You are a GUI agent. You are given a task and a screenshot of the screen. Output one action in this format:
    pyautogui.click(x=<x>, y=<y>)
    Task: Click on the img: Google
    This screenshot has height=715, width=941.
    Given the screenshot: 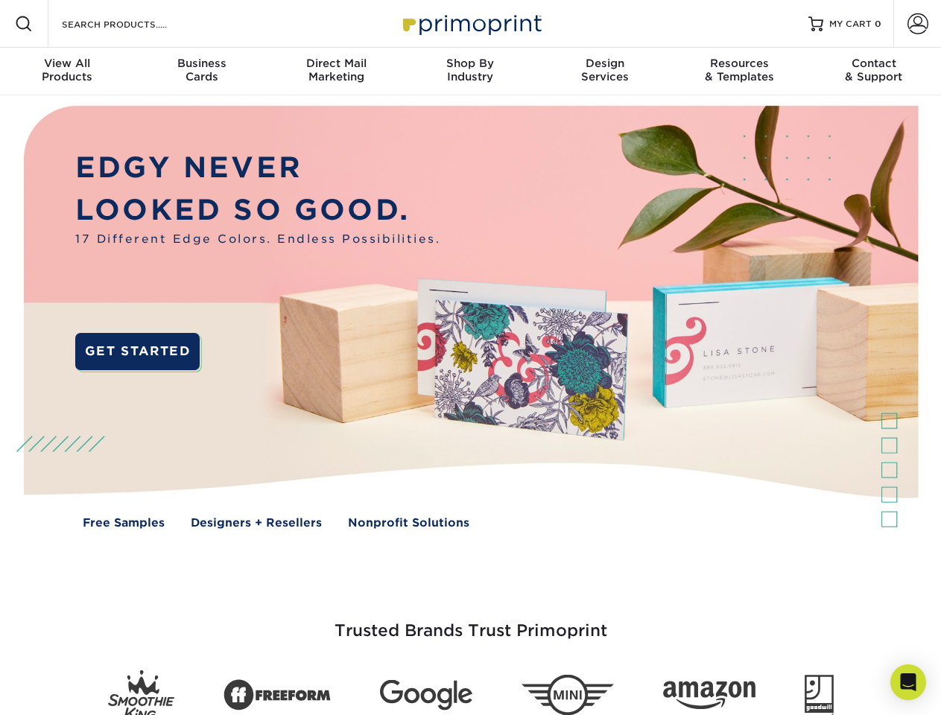 What is the action you would take?
    pyautogui.click(x=426, y=695)
    